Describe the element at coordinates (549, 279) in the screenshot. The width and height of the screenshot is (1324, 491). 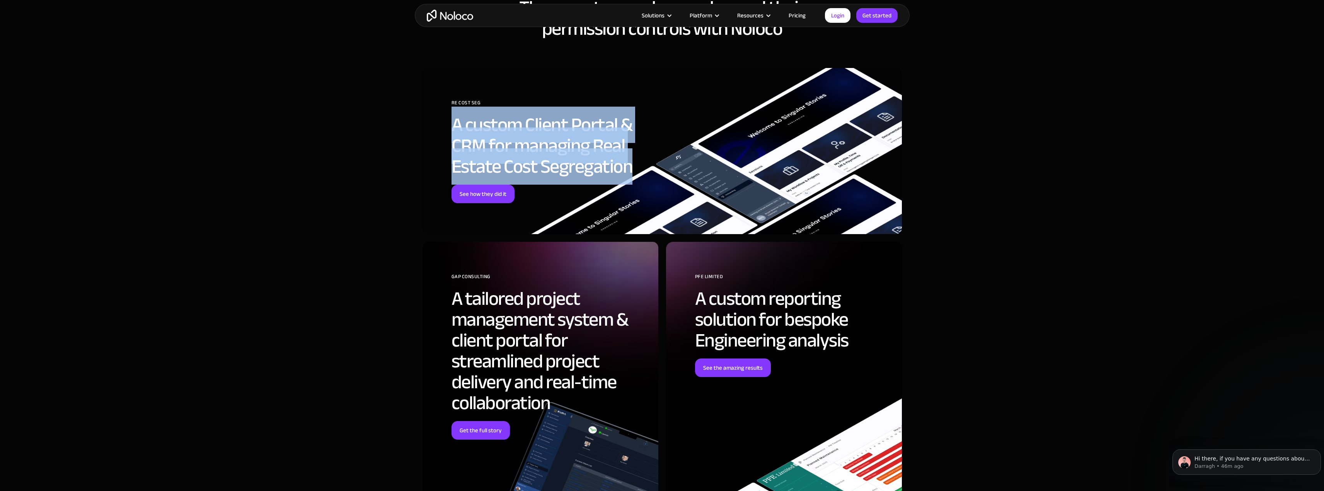
I see `div: GAP Consulting` at that location.